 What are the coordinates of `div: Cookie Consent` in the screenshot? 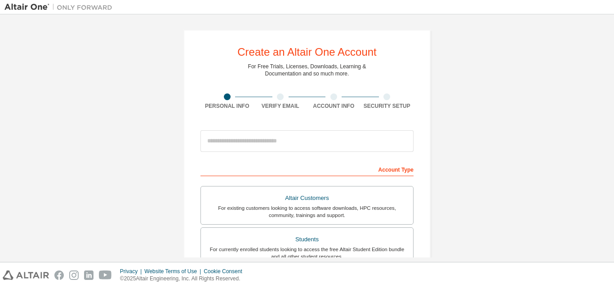 It's located at (225, 271).